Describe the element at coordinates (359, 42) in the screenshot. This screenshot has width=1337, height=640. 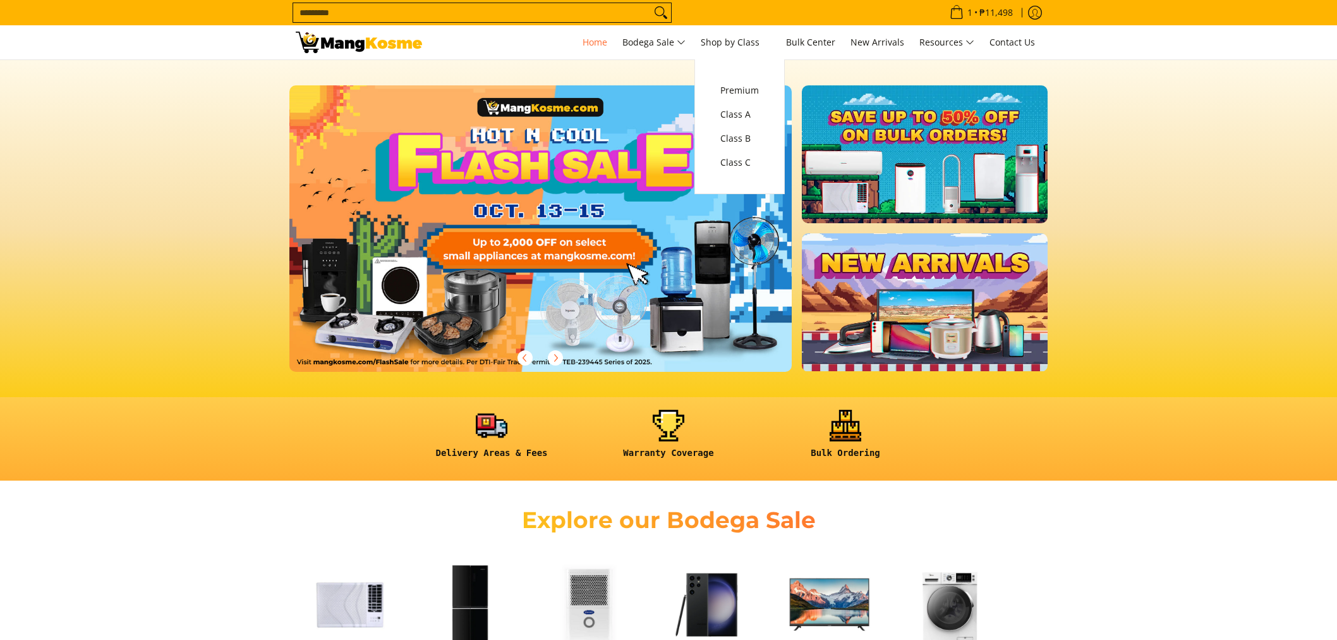
I see `img: Mang Kosme: Your Home Appliances Warehouse Sale Partner!` at that location.